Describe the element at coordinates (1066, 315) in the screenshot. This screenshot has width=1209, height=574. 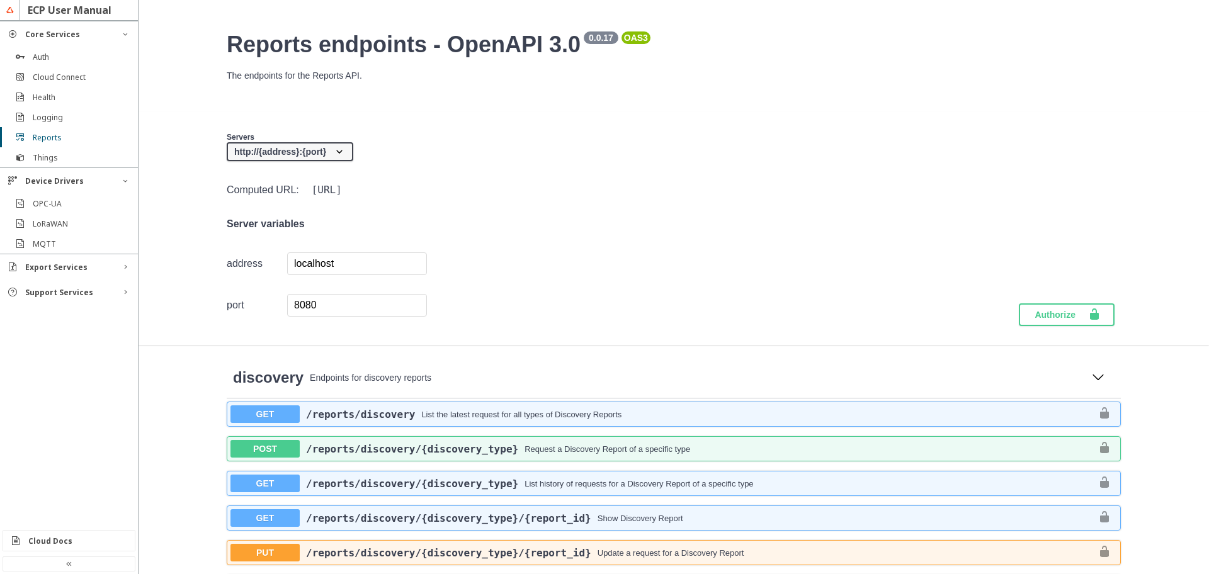
I see `button: Authorize` at that location.